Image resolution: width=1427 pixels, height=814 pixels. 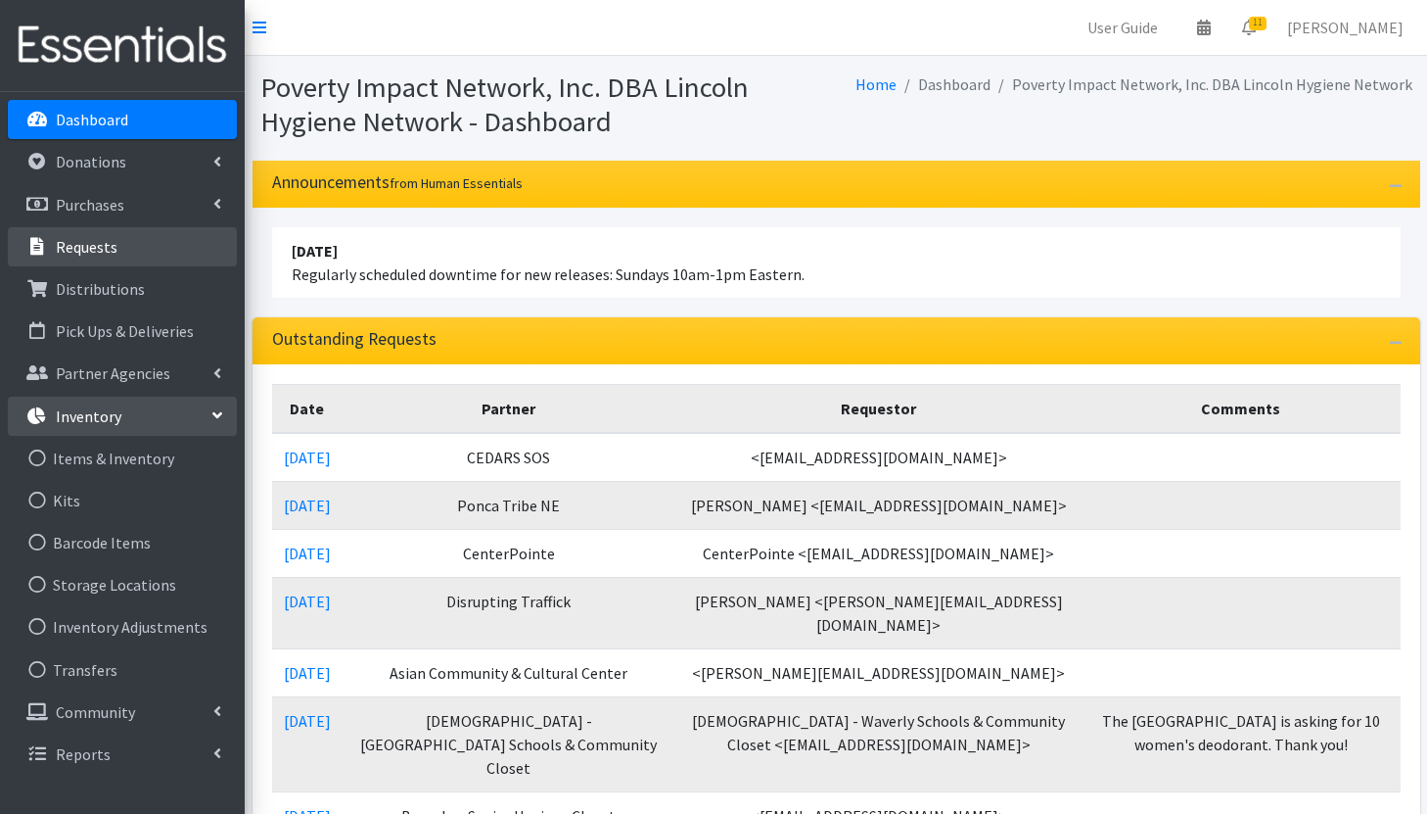 What do you see at coordinates (122, 416) in the screenshot?
I see `a: Inventory` at bounding box center [122, 416].